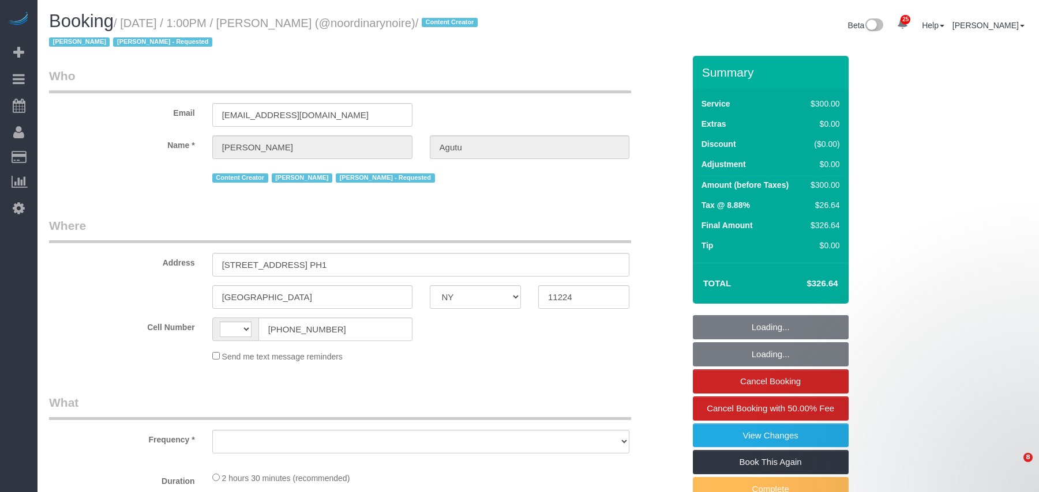  What do you see at coordinates (804, 284) in the screenshot?
I see `h4: $326.64` at bounding box center [804, 284].